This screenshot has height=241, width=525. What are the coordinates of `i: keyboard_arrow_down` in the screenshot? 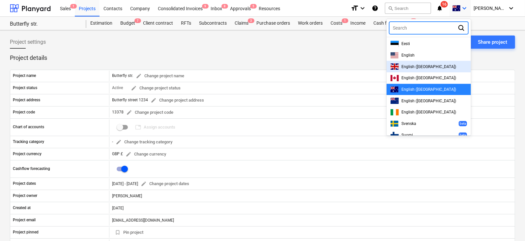 It's located at (511, 8).